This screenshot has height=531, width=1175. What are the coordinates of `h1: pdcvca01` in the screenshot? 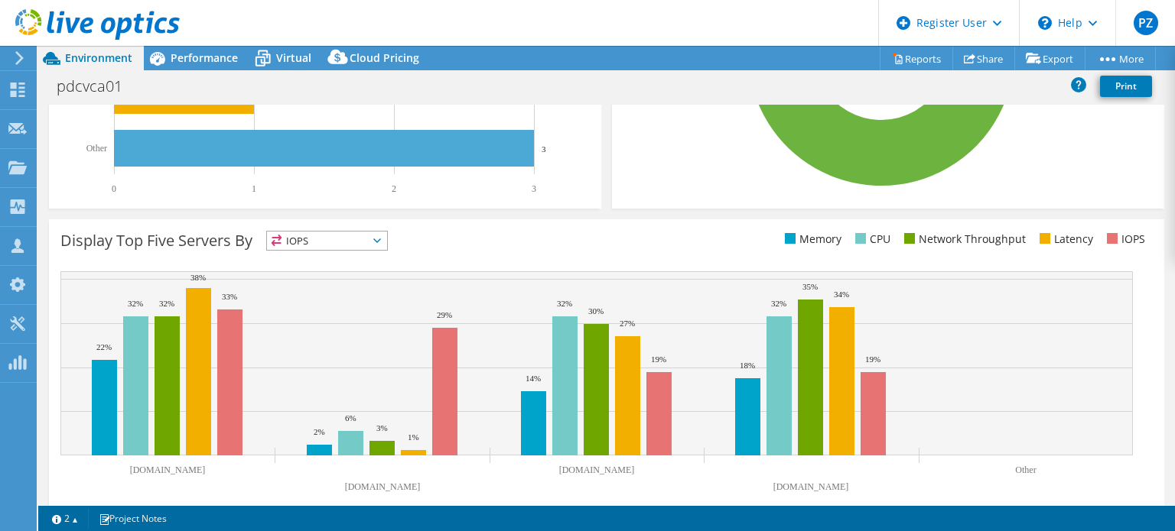 It's located at (98, 86).